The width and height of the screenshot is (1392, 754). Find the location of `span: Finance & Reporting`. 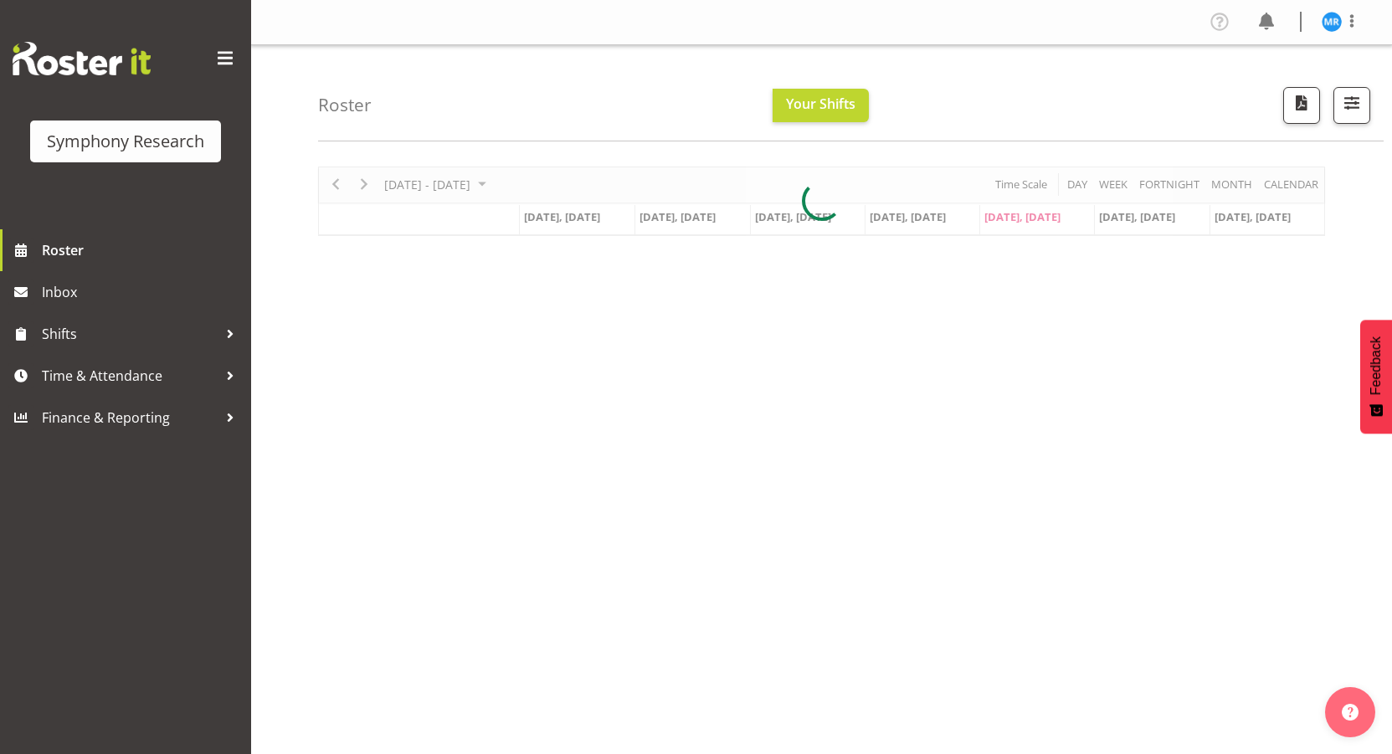

span: Finance & Reporting is located at coordinates (130, 418).